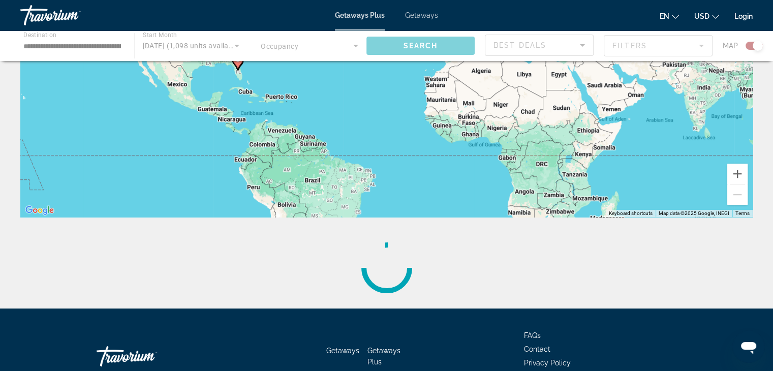  I want to click on span: Map data ©2025 Google, INEGI, so click(693, 213).